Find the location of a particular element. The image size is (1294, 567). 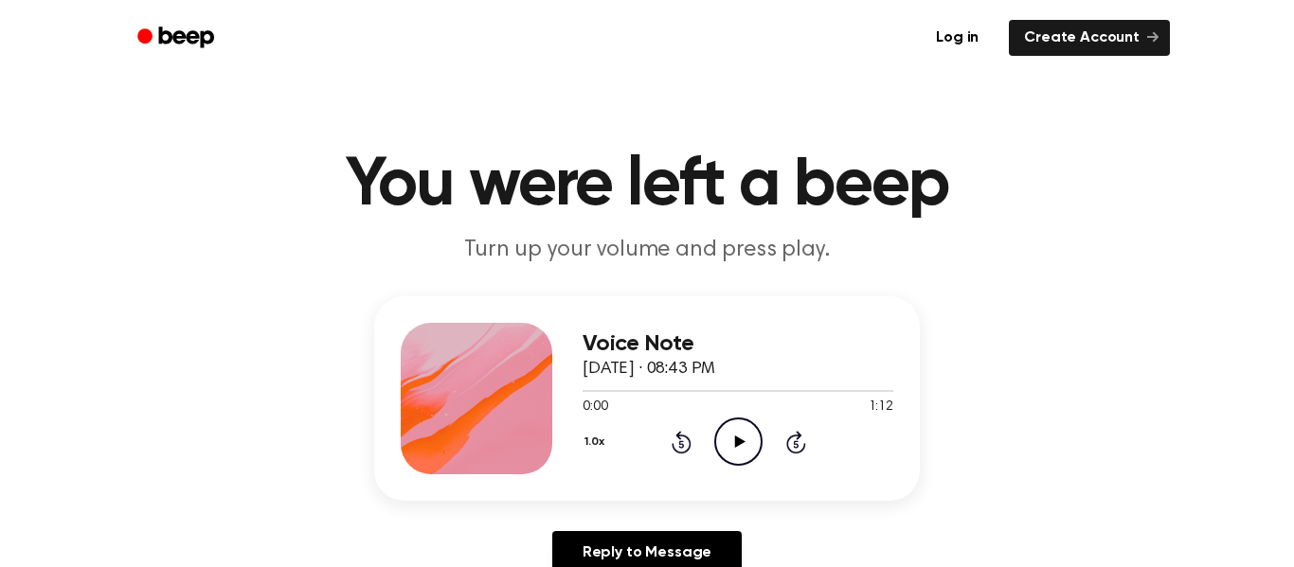

a: Beep is located at coordinates (177, 38).